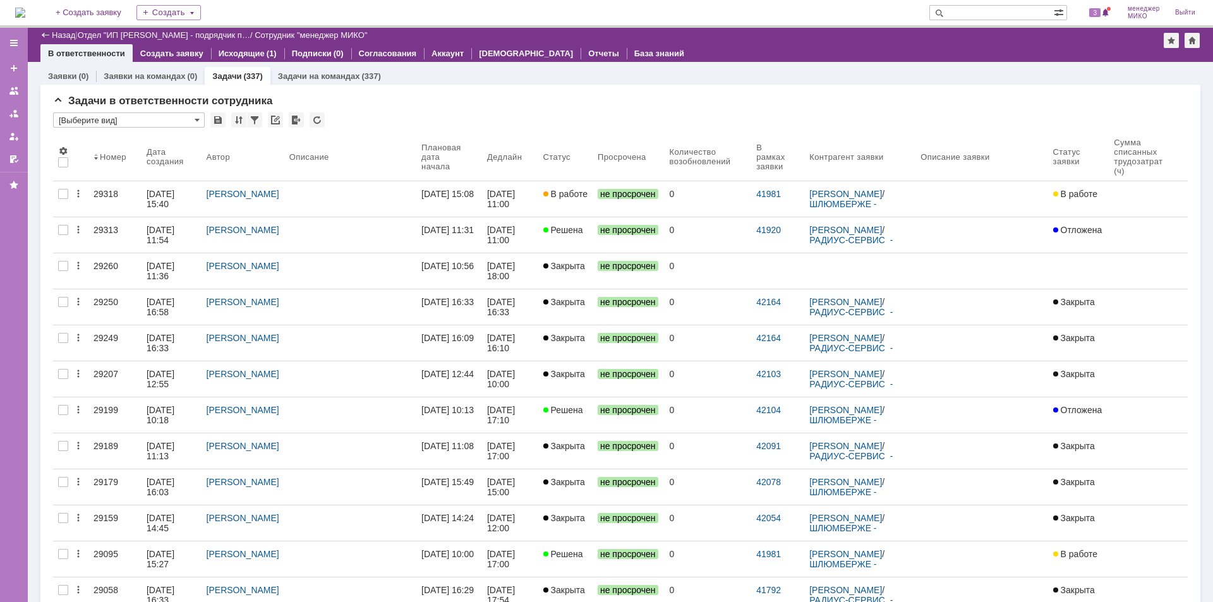 The width and height of the screenshot is (1213, 602). What do you see at coordinates (768, 554) in the screenshot?
I see `a: 41981` at bounding box center [768, 554].